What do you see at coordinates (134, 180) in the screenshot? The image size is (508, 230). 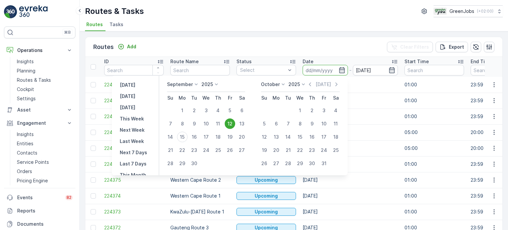 I see `a: 224375` at bounding box center [134, 180].